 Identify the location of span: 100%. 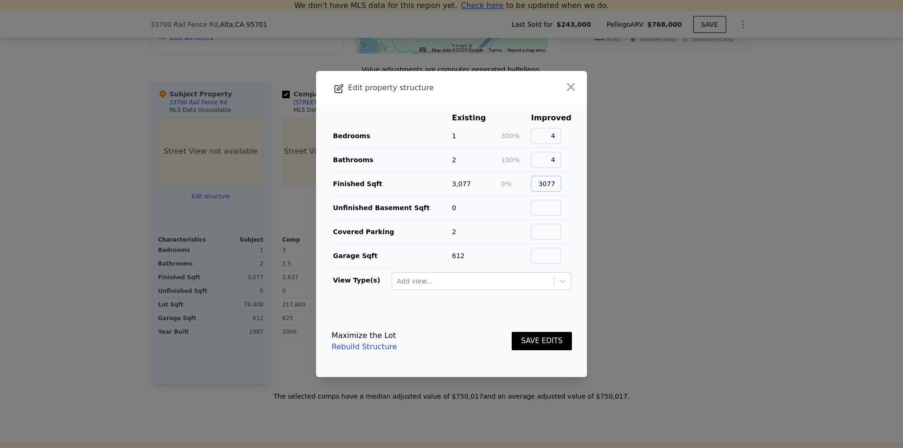
(510, 160).